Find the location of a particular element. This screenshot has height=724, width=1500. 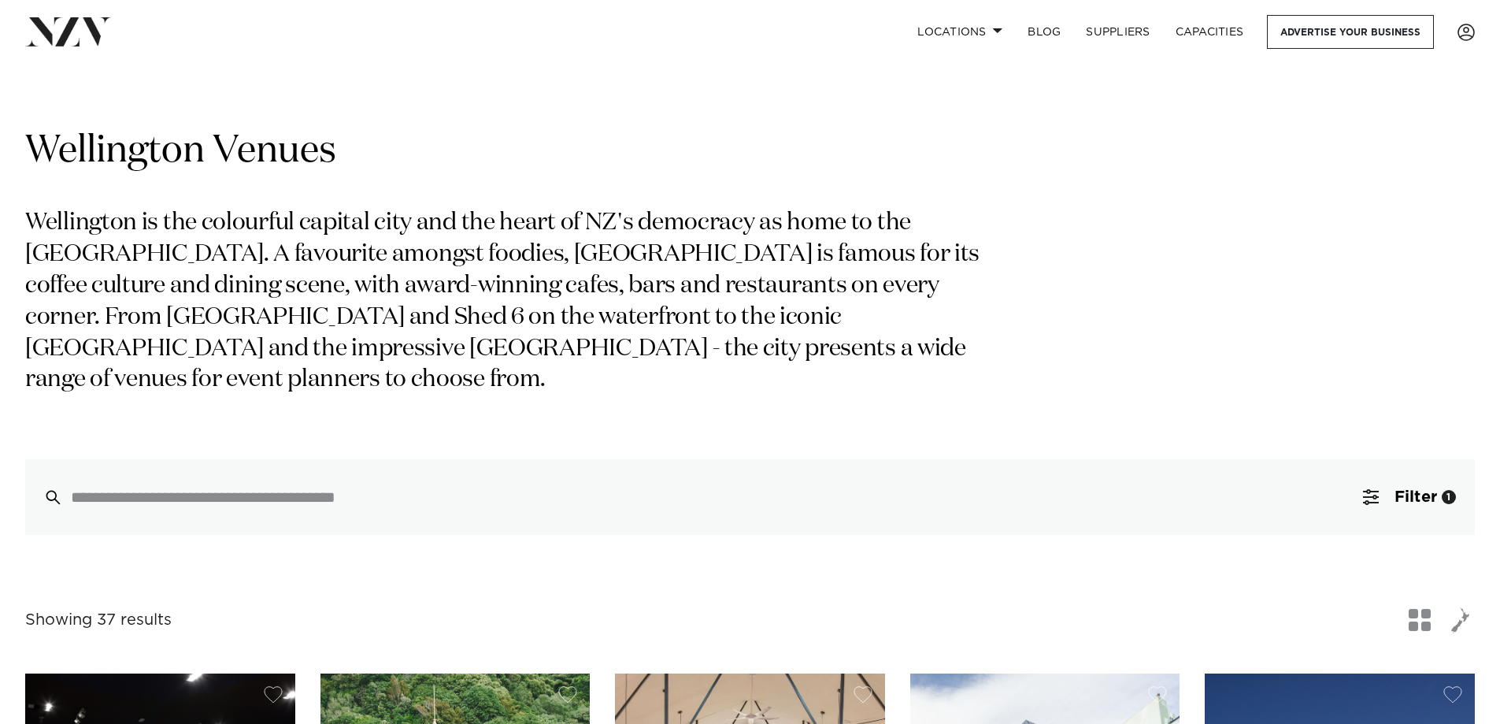

a: Capacities is located at coordinates (1210, 32).